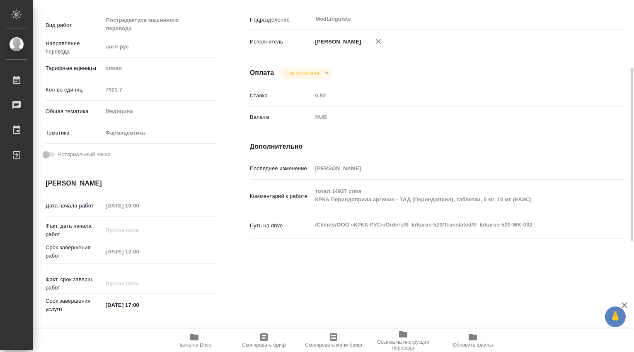  What do you see at coordinates (403, 345) in the screenshot?
I see `span: Ссылка на инструкции перевода` at bounding box center [403, 345].